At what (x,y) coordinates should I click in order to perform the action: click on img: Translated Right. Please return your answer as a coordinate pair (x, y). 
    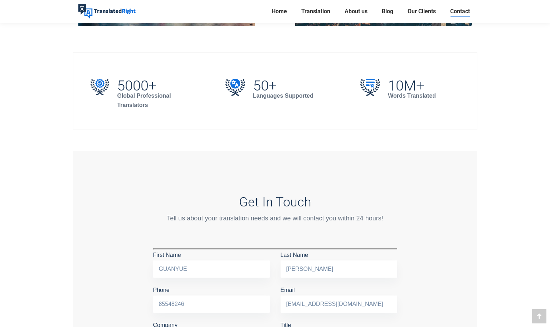
    Looking at the image, I should click on (107, 11).